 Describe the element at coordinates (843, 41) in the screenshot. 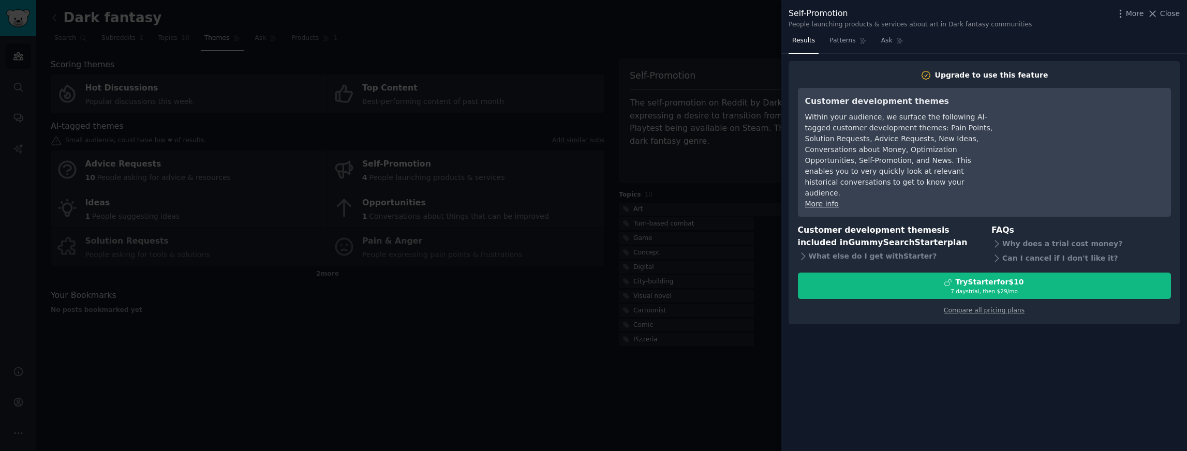

I see `span: Patterns` at that location.